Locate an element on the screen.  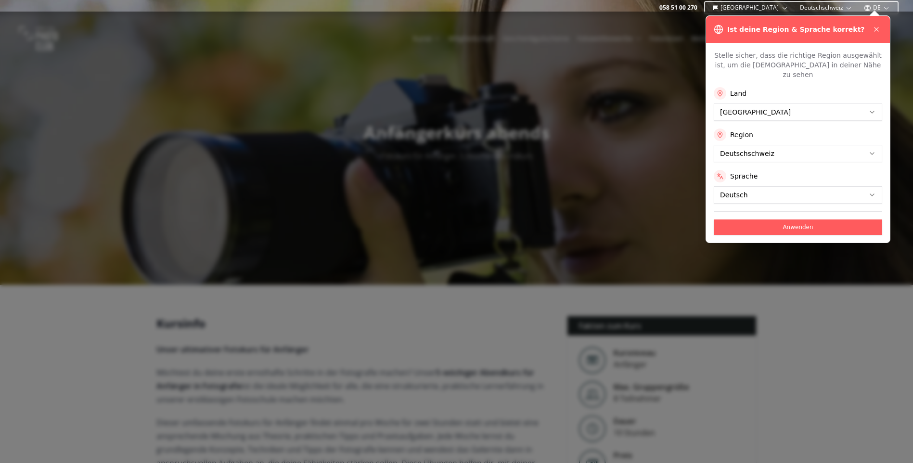
button: Deutschschweiz is located at coordinates (826, 8).